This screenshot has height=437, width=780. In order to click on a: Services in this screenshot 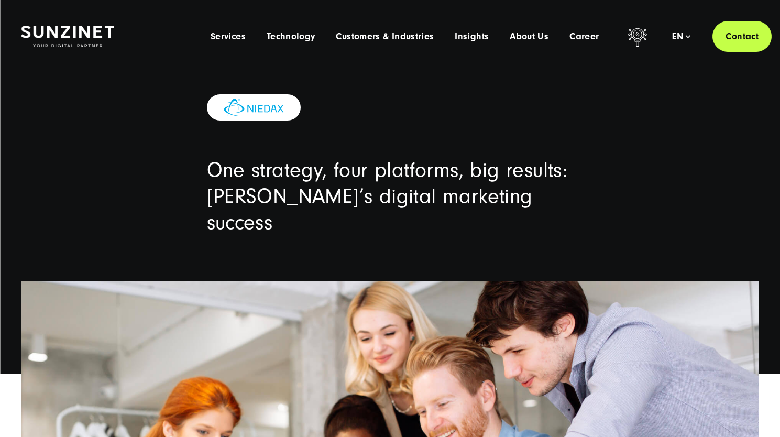, I will do `click(228, 37)`.